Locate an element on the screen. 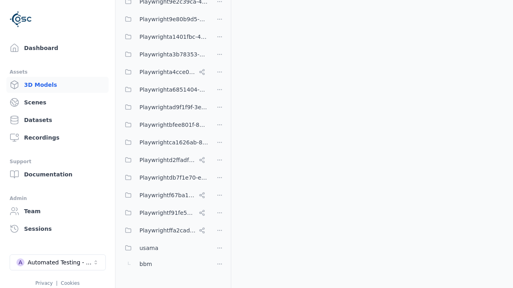 This screenshot has width=513, height=288. span: Playwrightca1626ab-8cec-4ddc-b85a-2f9392fe08d1 is located at coordinates (174, 143).